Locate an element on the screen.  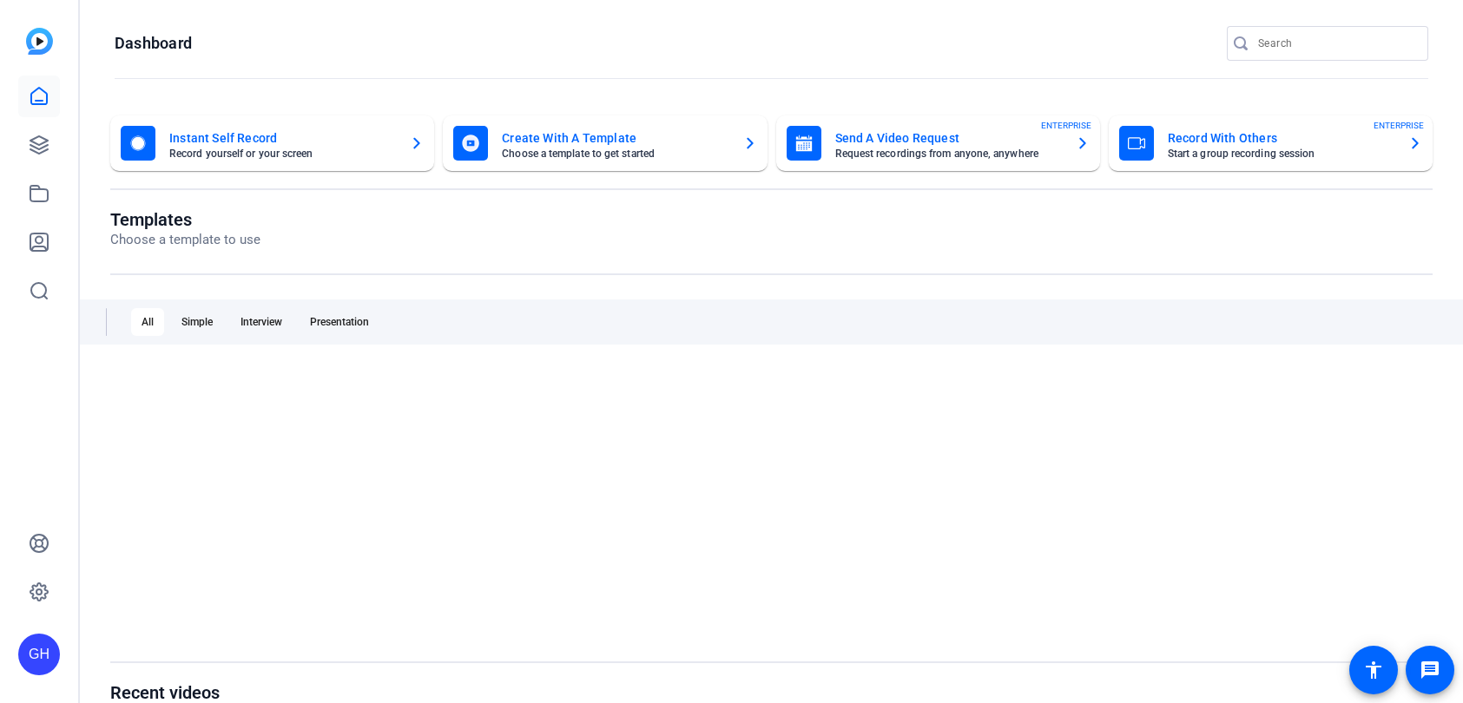
button: Record With OthersStart a group recording sessionENTERPRISE is located at coordinates (1270, 143).